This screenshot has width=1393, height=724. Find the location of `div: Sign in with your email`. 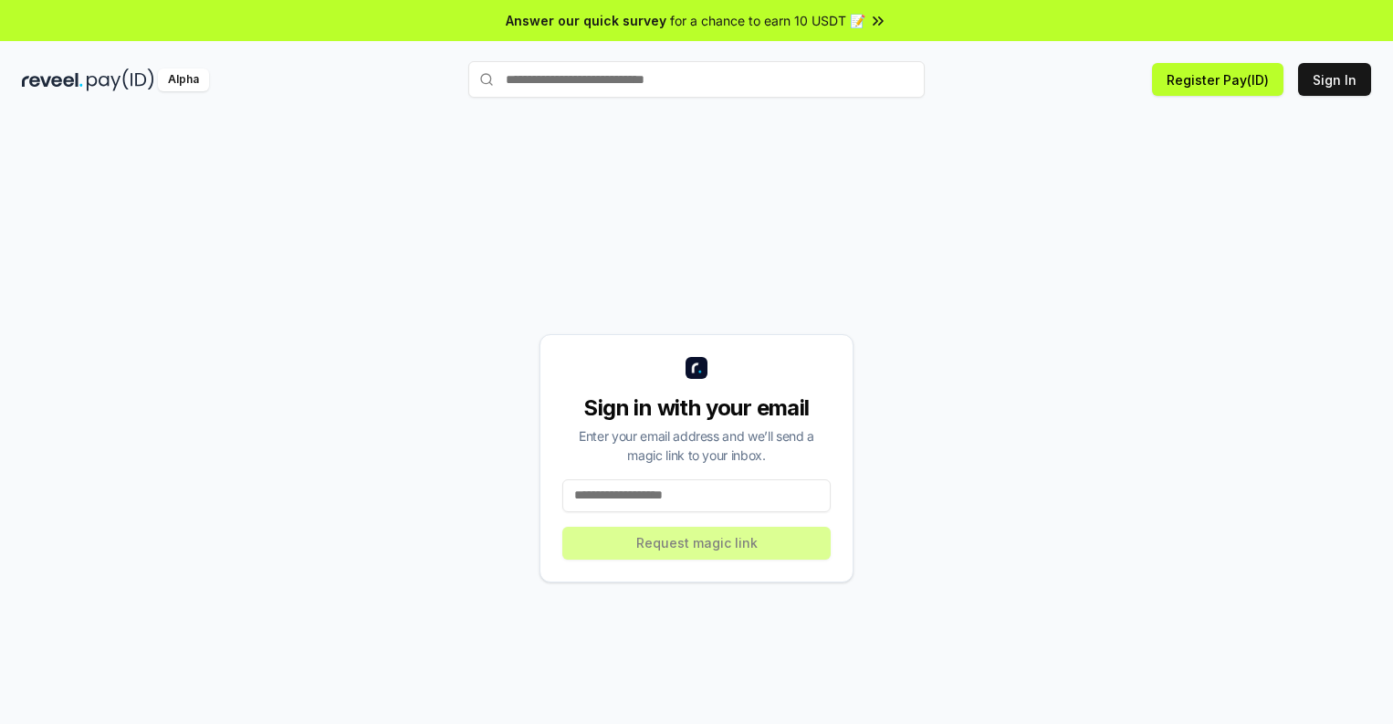

div: Sign in with your email is located at coordinates (697, 408).